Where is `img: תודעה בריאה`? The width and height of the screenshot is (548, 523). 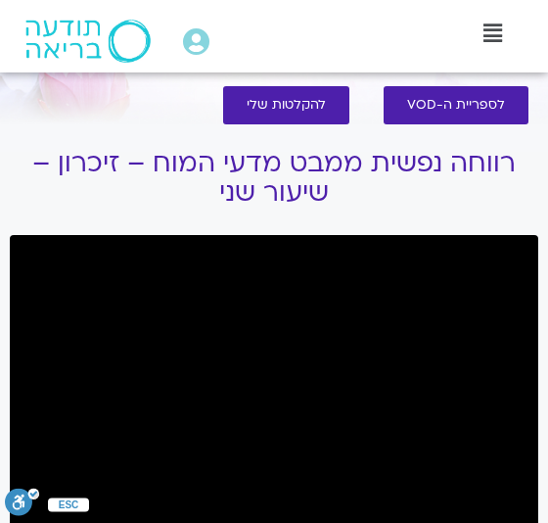
img: תודעה בריאה is located at coordinates (88, 41).